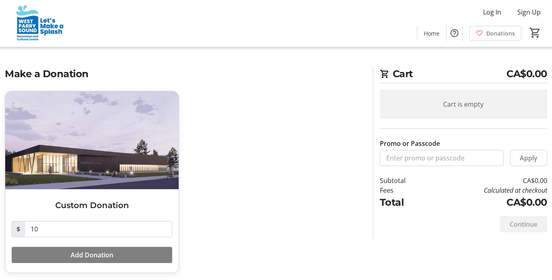 This screenshot has width=552, height=280. Describe the element at coordinates (92, 255) in the screenshot. I see `button: Add Donation` at that location.